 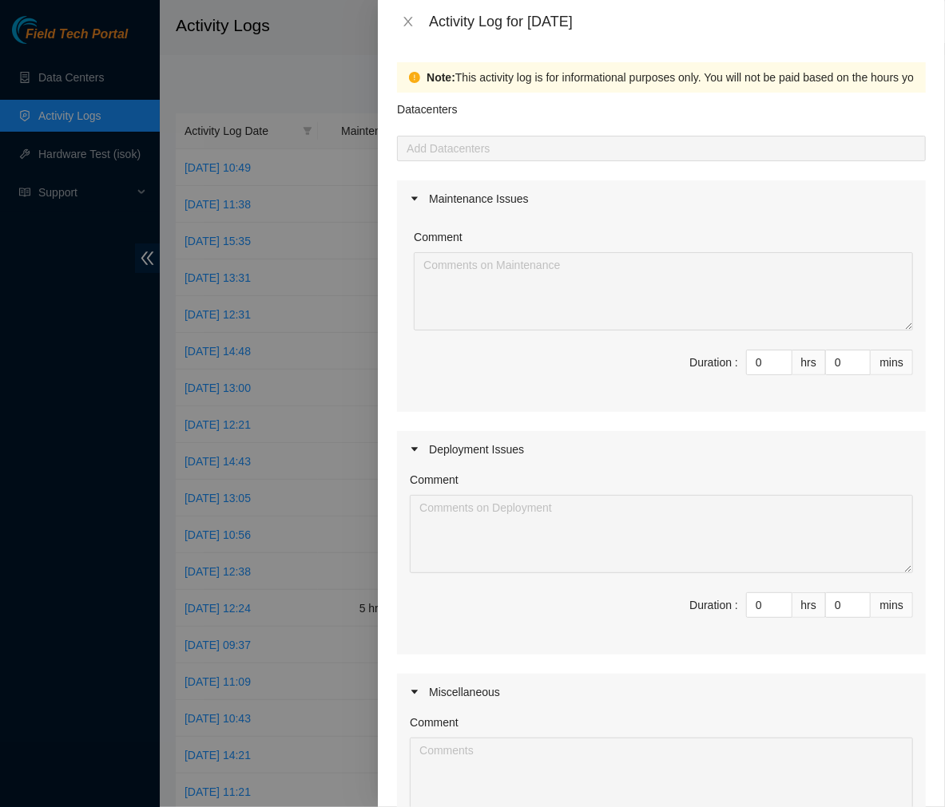 I want to click on p: Datacenters, so click(x=426, y=105).